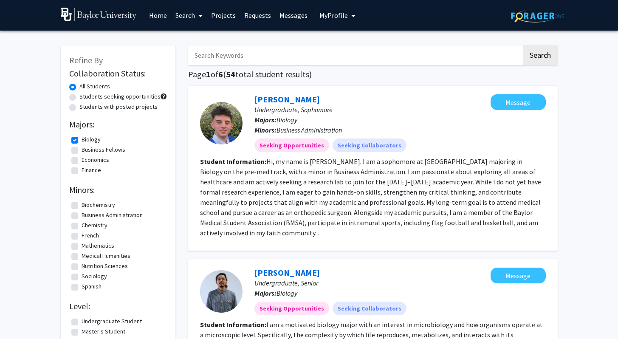 Image resolution: width=618 pixels, height=339 pixels. What do you see at coordinates (118, 306) in the screenshot?
I see `h2: Level:` at bounding box center [118, 306].